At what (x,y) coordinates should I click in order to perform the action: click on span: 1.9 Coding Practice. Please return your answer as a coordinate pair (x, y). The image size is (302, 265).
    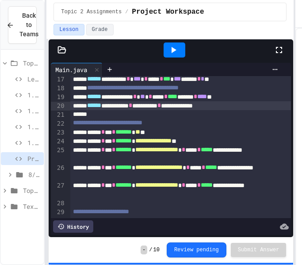
    Looking at the image, I should click on (34, 127).